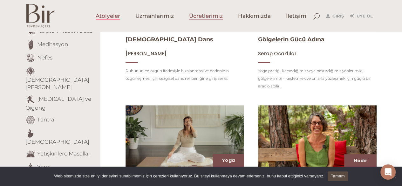 This screenshot has height=186, width=402. I want to click on a: Serap Ocaklılar, so click(277, 53).